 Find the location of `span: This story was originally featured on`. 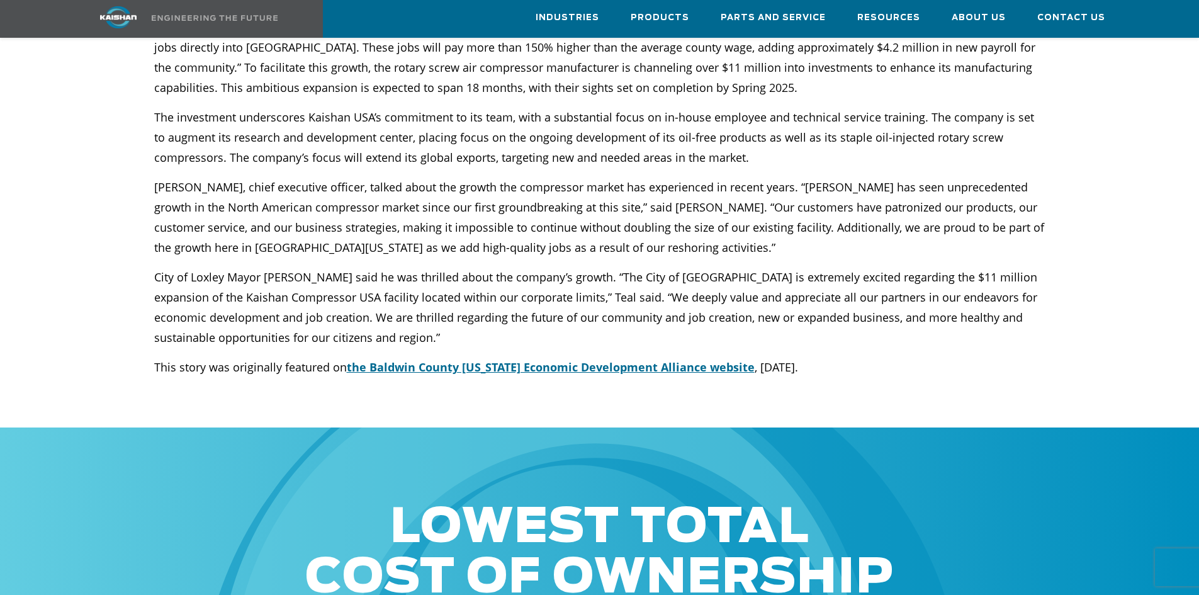

span: This story was originally featured on is located at coordinates (250, 367).